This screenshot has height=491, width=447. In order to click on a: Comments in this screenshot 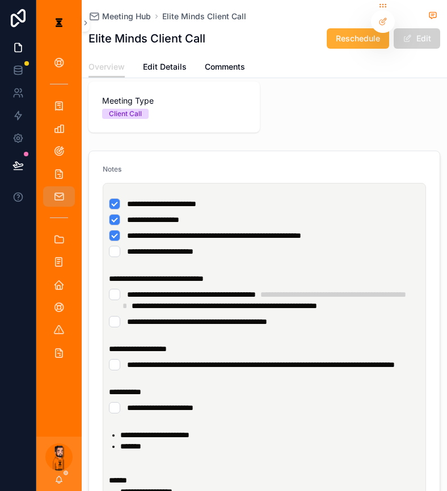, I will do `click(224, 68)`.